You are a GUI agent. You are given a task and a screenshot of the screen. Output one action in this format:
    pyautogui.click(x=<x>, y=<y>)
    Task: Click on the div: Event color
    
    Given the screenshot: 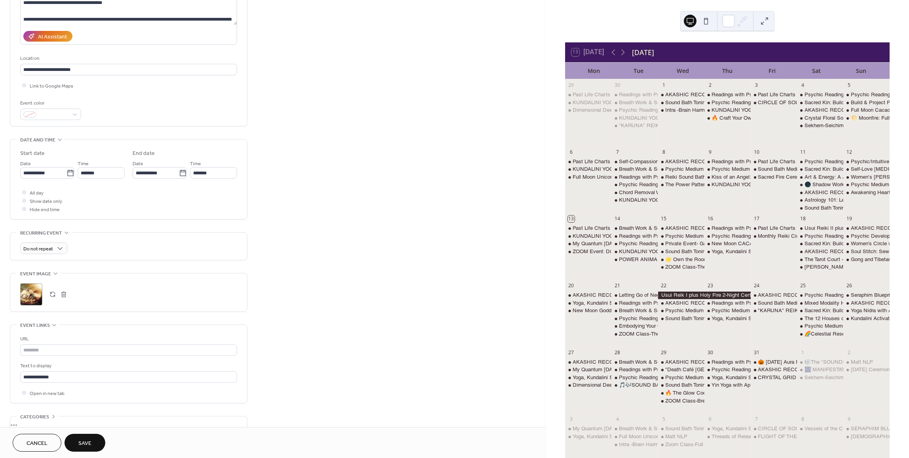 What is the action you would take?
    pyautogui.click(x=50, y=103)
    